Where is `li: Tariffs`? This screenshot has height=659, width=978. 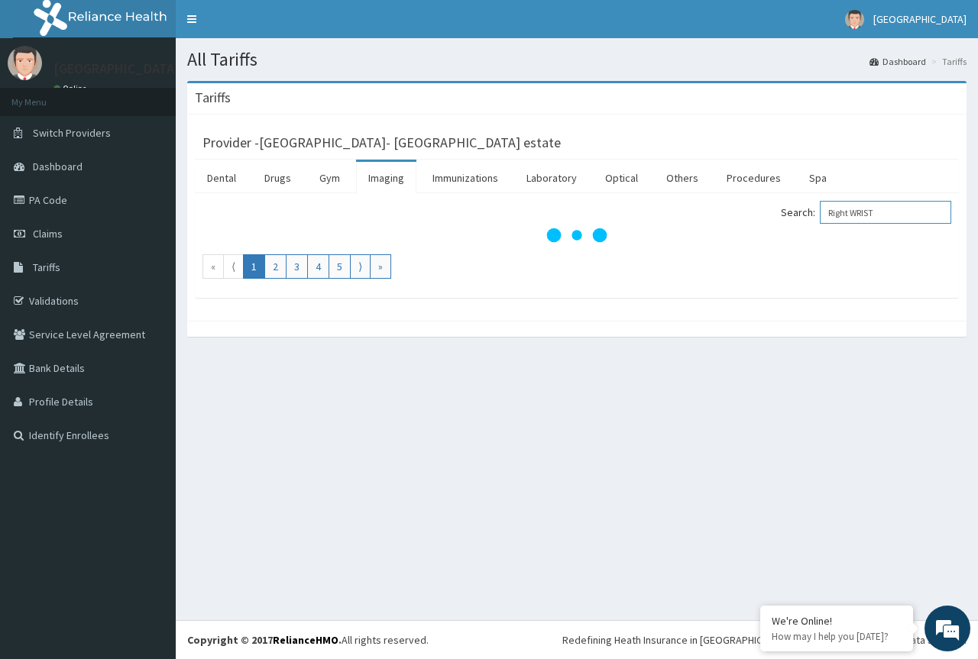 li: Tariffs is located at coordinates (946, 61).